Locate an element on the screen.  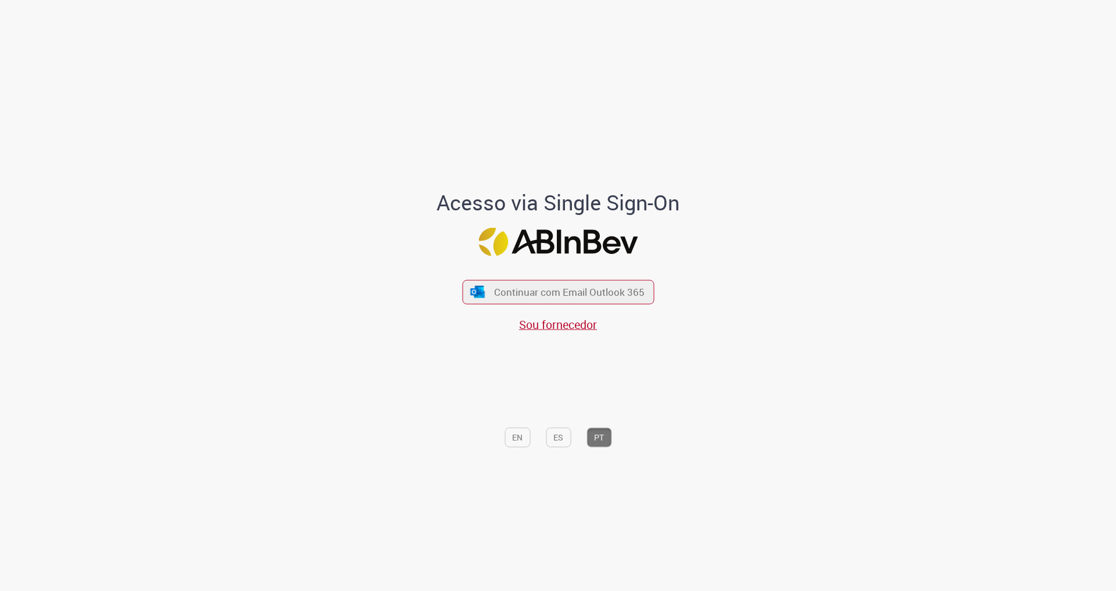
a: Sou fornecedor is located at coordinates (558, 324).